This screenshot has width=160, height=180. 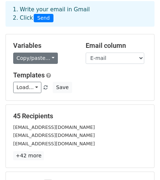 What do you see at coordinates (80, 14) in the screenshot?
I see `div: 1. Write your email in Gmail 2. Click` at bounding box center [80, 14].